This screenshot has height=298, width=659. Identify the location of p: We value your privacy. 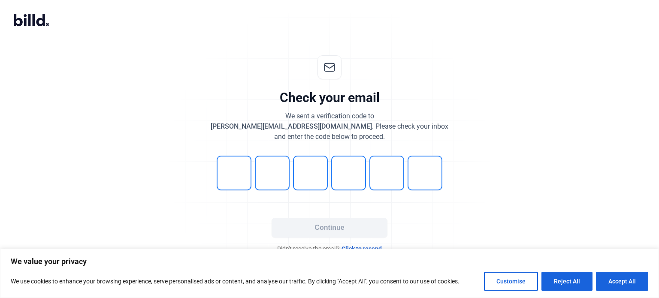
(330, 262).